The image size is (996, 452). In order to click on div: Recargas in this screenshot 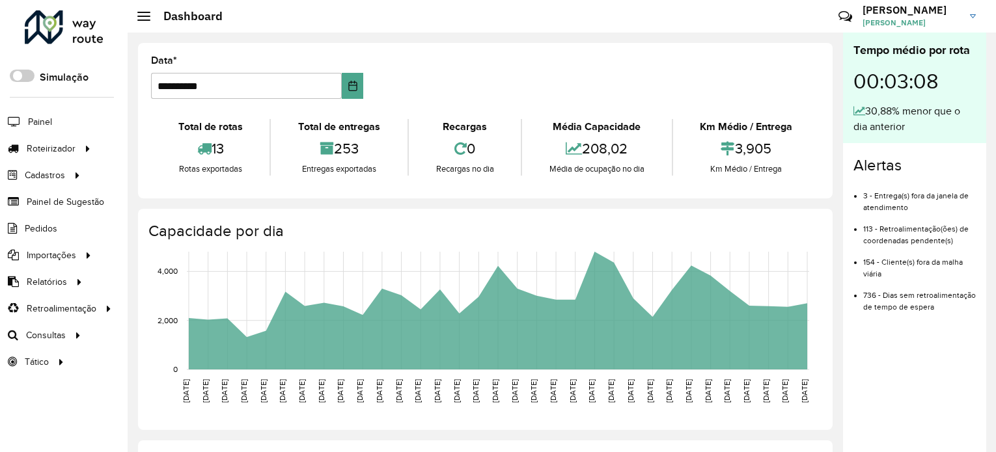, I will do `click(465, 127)`.